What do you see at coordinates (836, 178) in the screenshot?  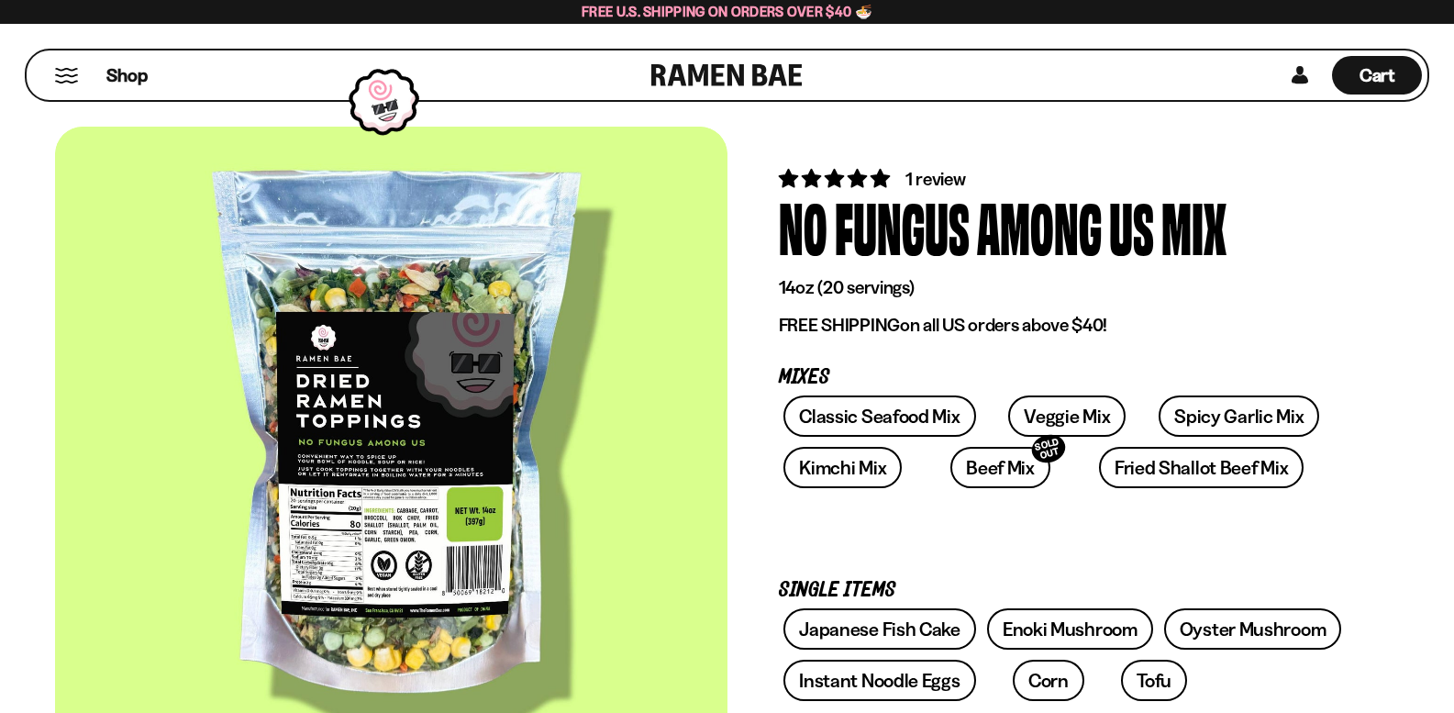 I see `span: 5.00 stars` at bounding box center [836, 178].